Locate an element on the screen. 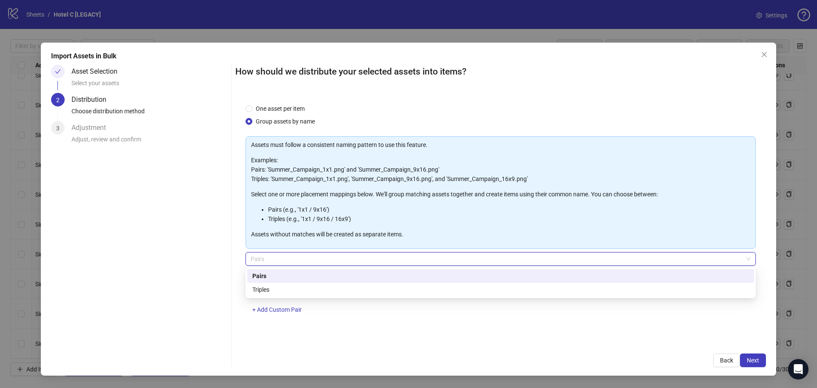 The width and height of the screenshot is (817, 388). span: + Add Custom Pair is located at coordinates (277, 310).